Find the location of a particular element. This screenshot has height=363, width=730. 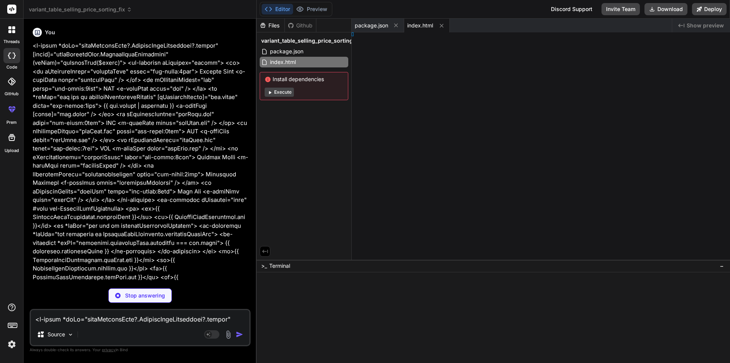

label: GitHub is located at coordinates (11, 94).